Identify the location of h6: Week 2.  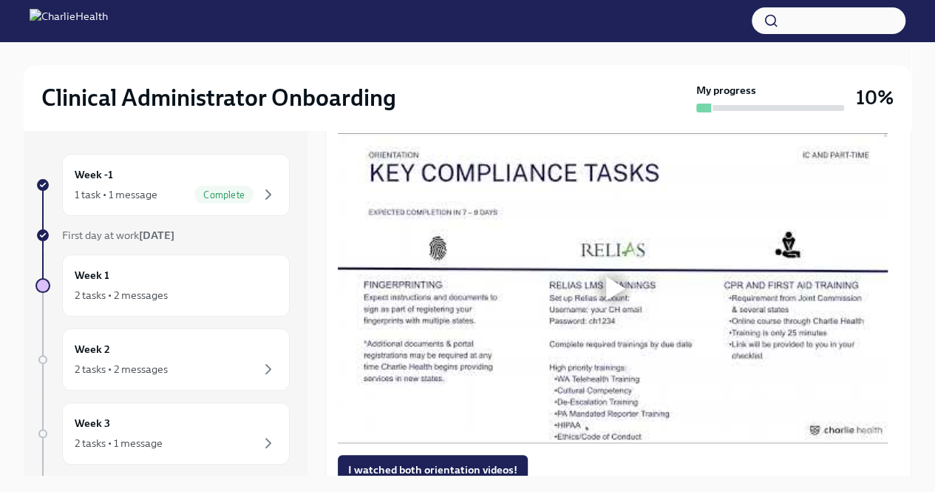
(92, 349).